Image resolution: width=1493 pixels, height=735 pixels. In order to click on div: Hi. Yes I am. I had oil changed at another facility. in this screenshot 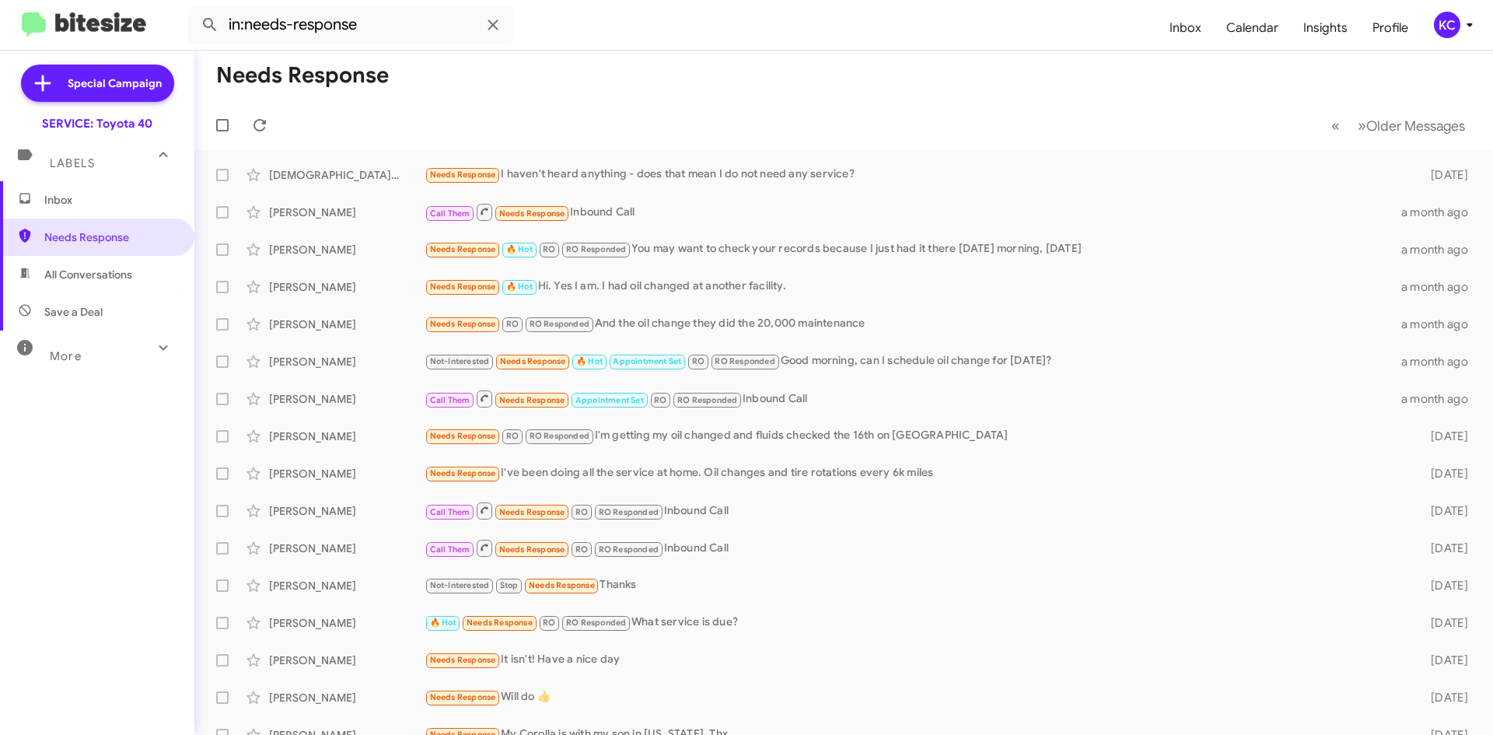, I will do `click(913, 286)`.